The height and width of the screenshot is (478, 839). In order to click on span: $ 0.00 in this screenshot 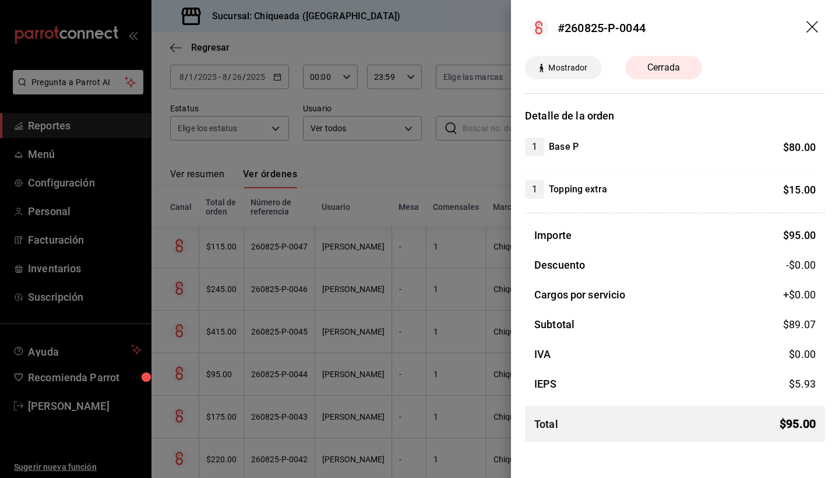, I will do `click(803, 354)`.